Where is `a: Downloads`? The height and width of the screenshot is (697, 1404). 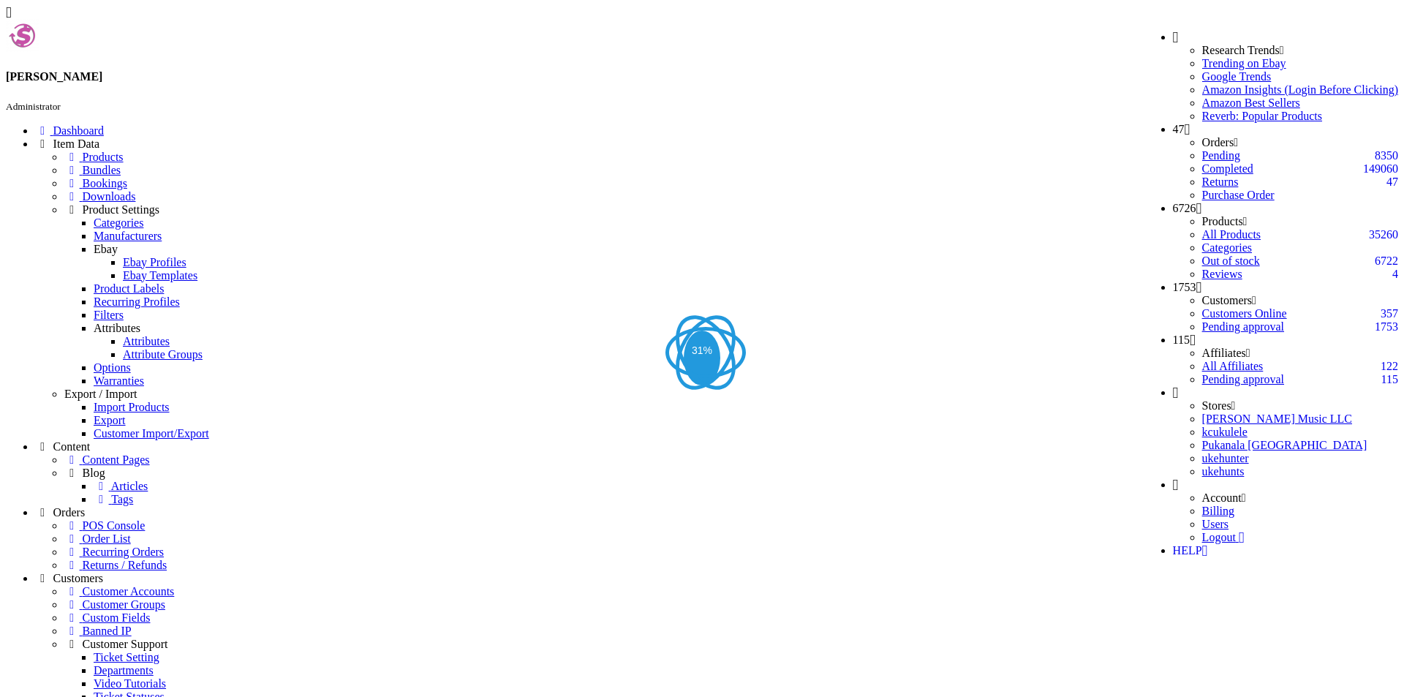 a: Downloads is located at coordinates (99, 196).